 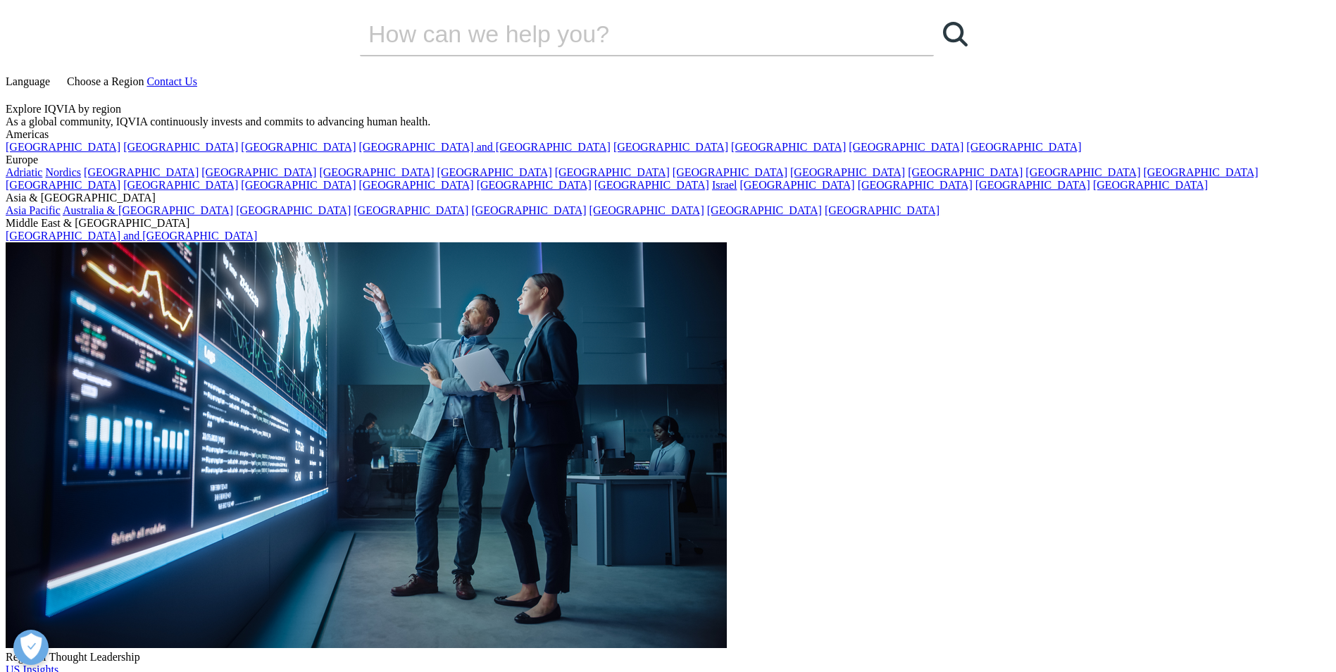 I want to click on a: Israel, so click(x=725, y=185).